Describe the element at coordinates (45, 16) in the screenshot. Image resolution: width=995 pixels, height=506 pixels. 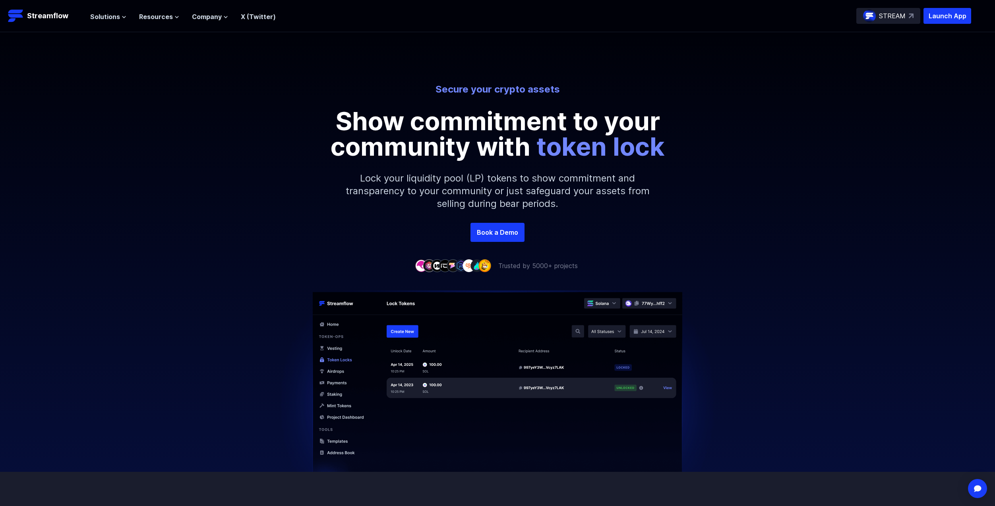
I see `a: Streamflow` at that location.